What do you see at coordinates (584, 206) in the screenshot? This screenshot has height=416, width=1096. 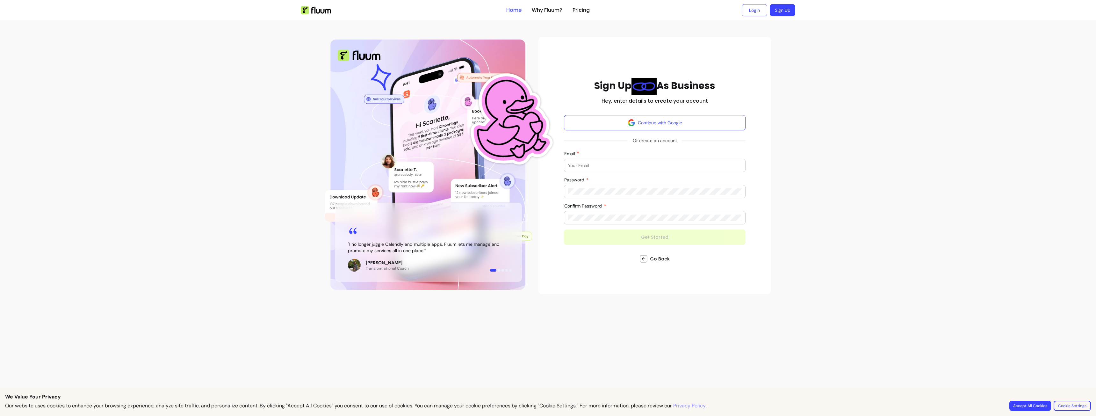 I see `span: Confirm Password` at bounding box center [584, 206].